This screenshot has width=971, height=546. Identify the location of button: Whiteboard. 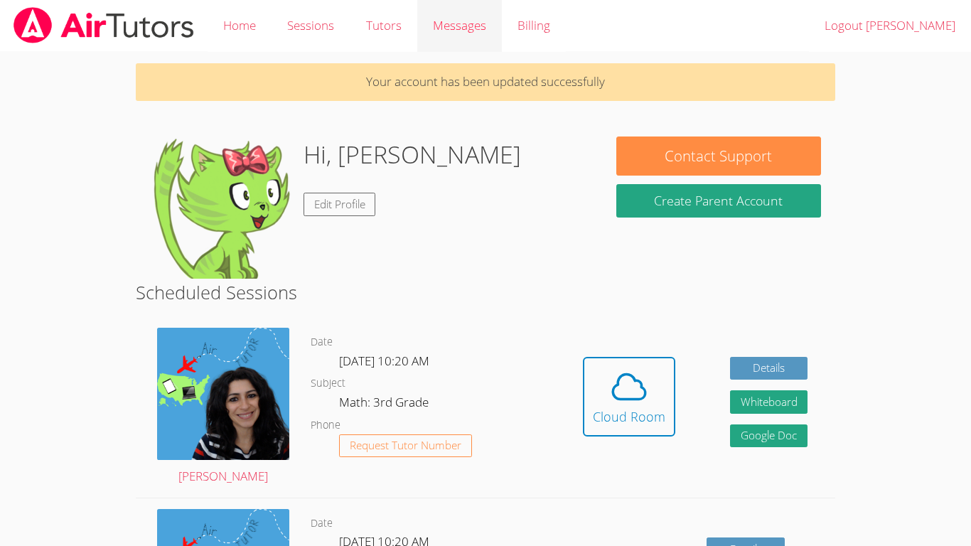
(769, 402).